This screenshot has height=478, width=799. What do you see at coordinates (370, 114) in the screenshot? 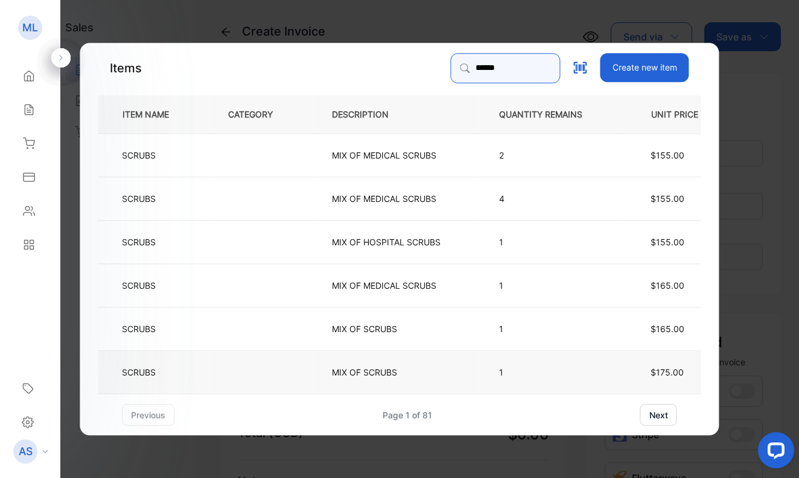
I see `p: DESCRIPTION` at bounding box center [370, 114].